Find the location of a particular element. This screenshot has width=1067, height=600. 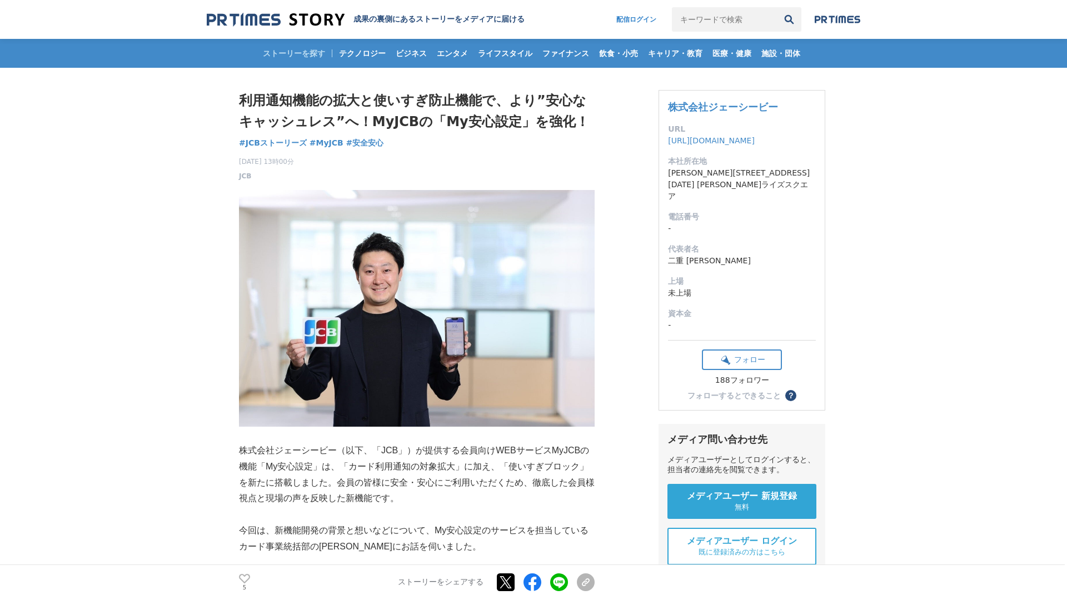

a: ライフスタイル is located at coordinates (505, 53).